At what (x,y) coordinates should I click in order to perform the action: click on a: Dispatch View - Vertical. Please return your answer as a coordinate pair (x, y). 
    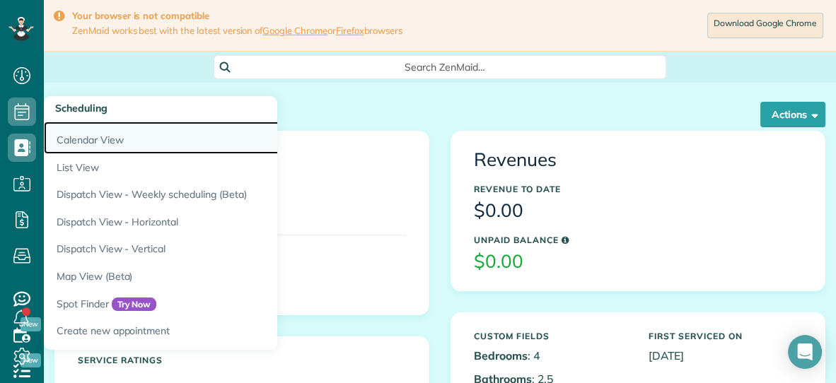
    Looking at the image, I should click on (221, 249).